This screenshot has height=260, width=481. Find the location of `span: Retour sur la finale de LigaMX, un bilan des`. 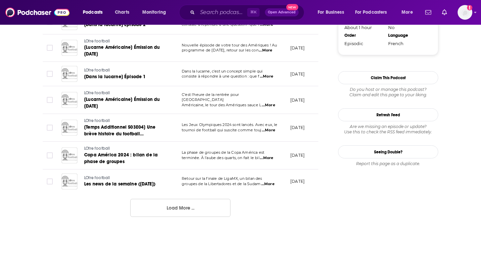

span: Retour sur la finale de LigaMX, un bilan des is located at coordinates (222, 178).